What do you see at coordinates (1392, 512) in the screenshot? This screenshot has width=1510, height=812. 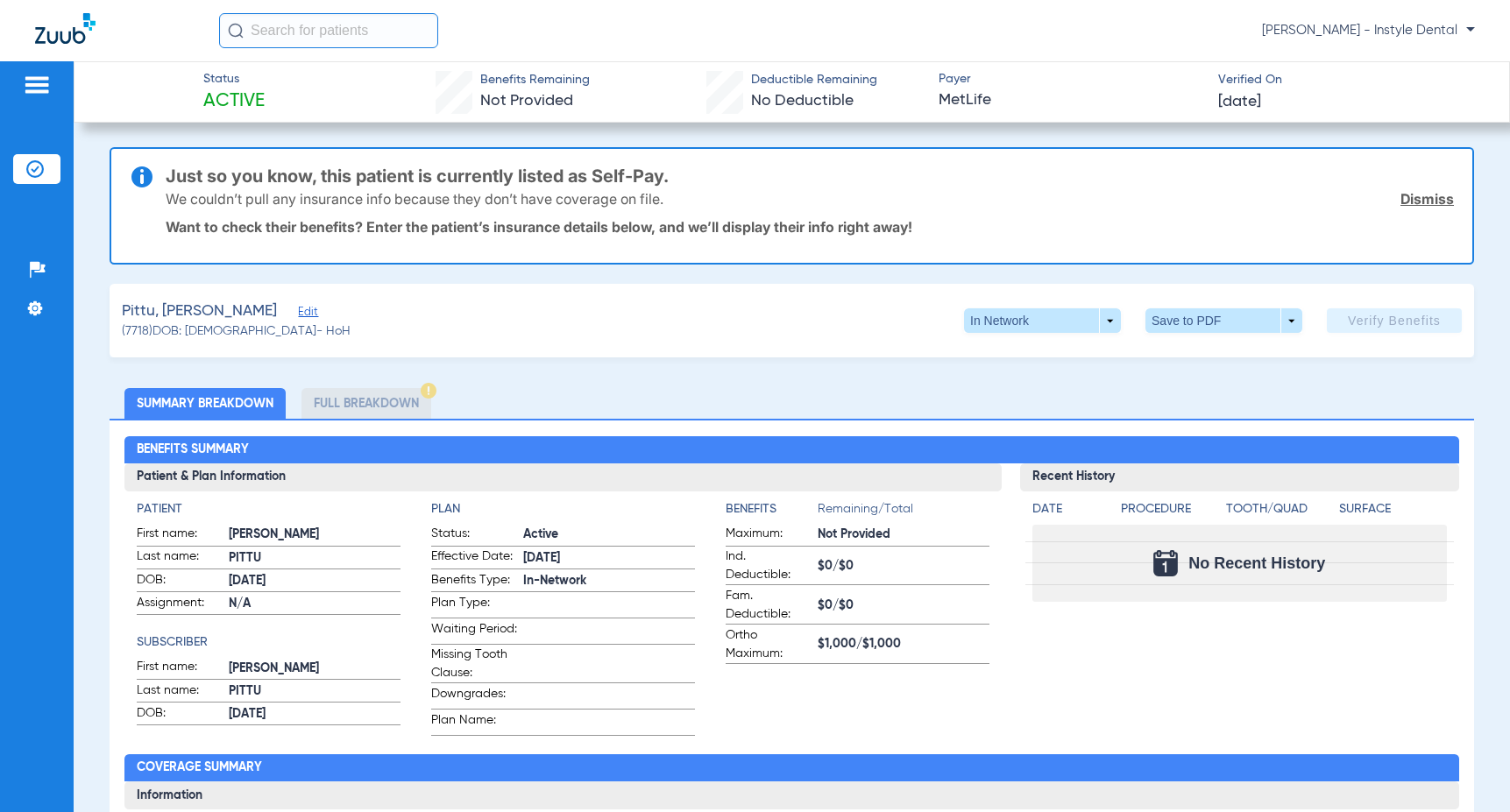 I see `app-breakdown-title: Surface` at bounding box center [1392, 512].